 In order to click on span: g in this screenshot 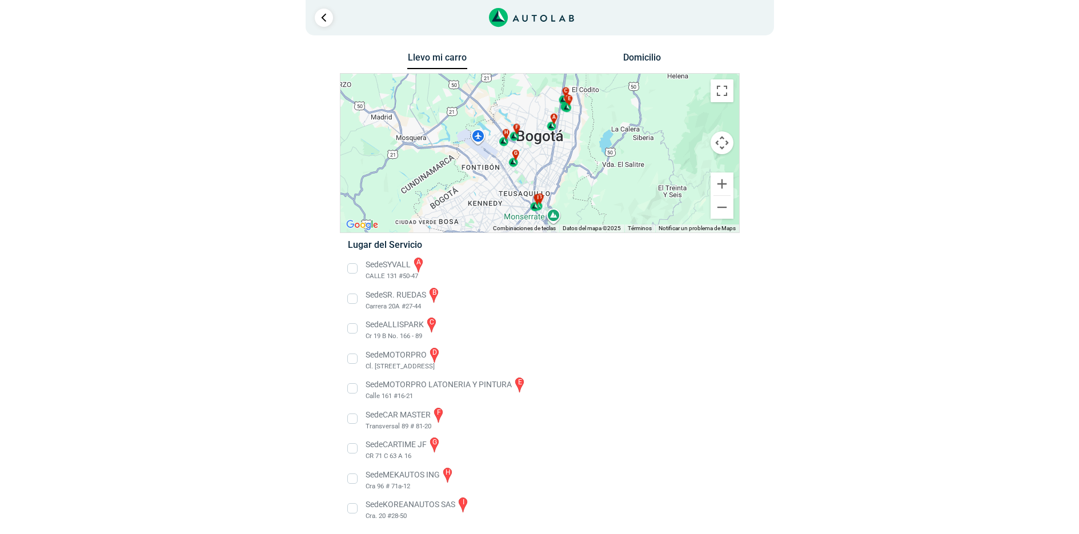, I will do `click(515, 154)`.